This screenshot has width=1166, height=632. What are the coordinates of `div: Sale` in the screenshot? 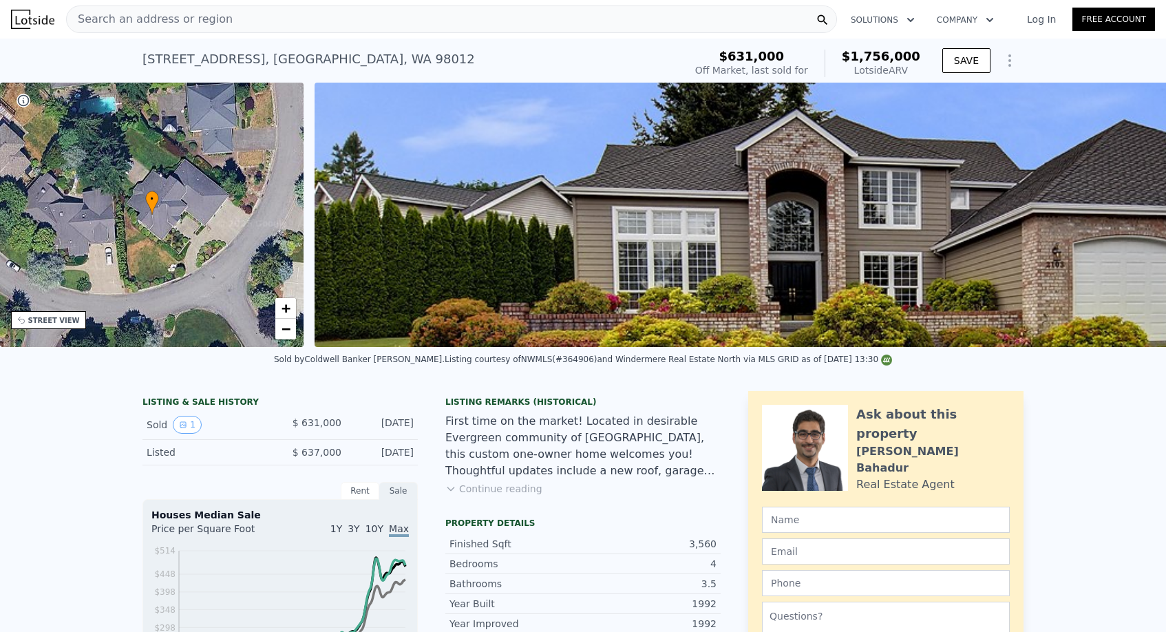 It's located at (399, 491).